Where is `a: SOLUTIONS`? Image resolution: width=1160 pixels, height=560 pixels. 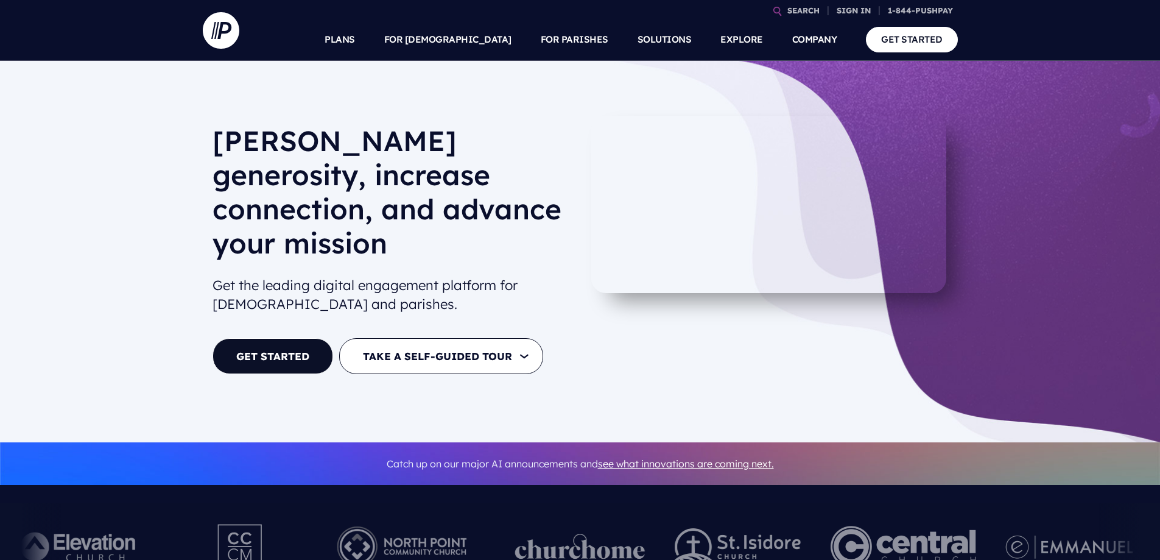
a: SOLUTIONS is located at coordinates (664, 40).